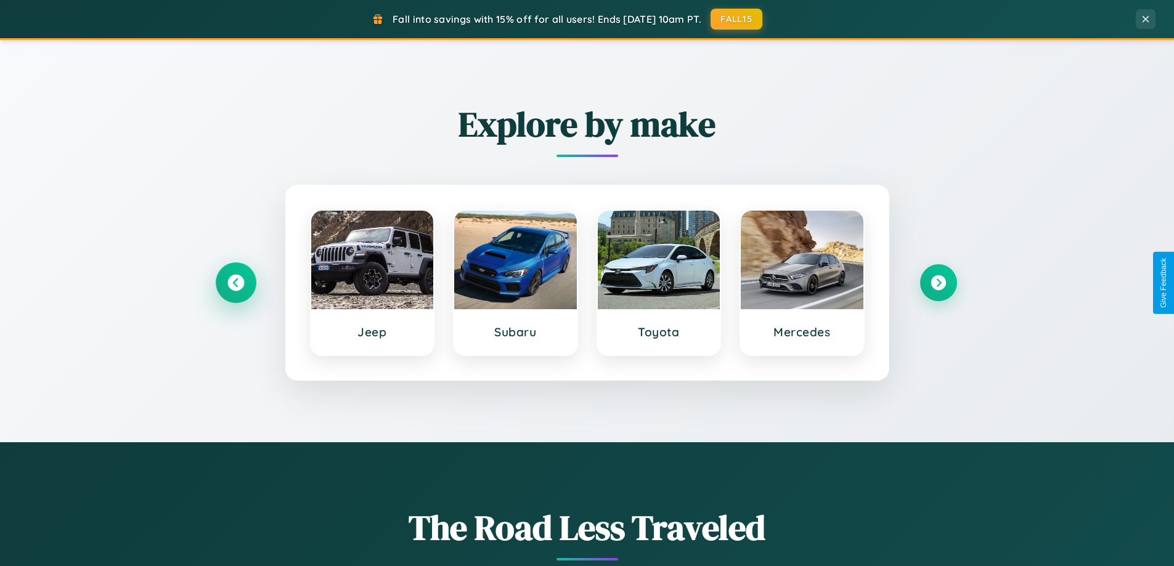  What do you see at coordinates (587, 527) in the screenshot?
I see `h1: The Road Less Traveled` at bounding box center [587, 527].